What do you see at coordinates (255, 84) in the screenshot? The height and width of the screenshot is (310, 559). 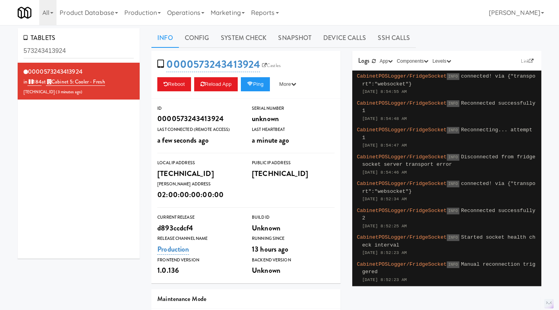 I see `button: Ping` at bounding box center [255, 84].